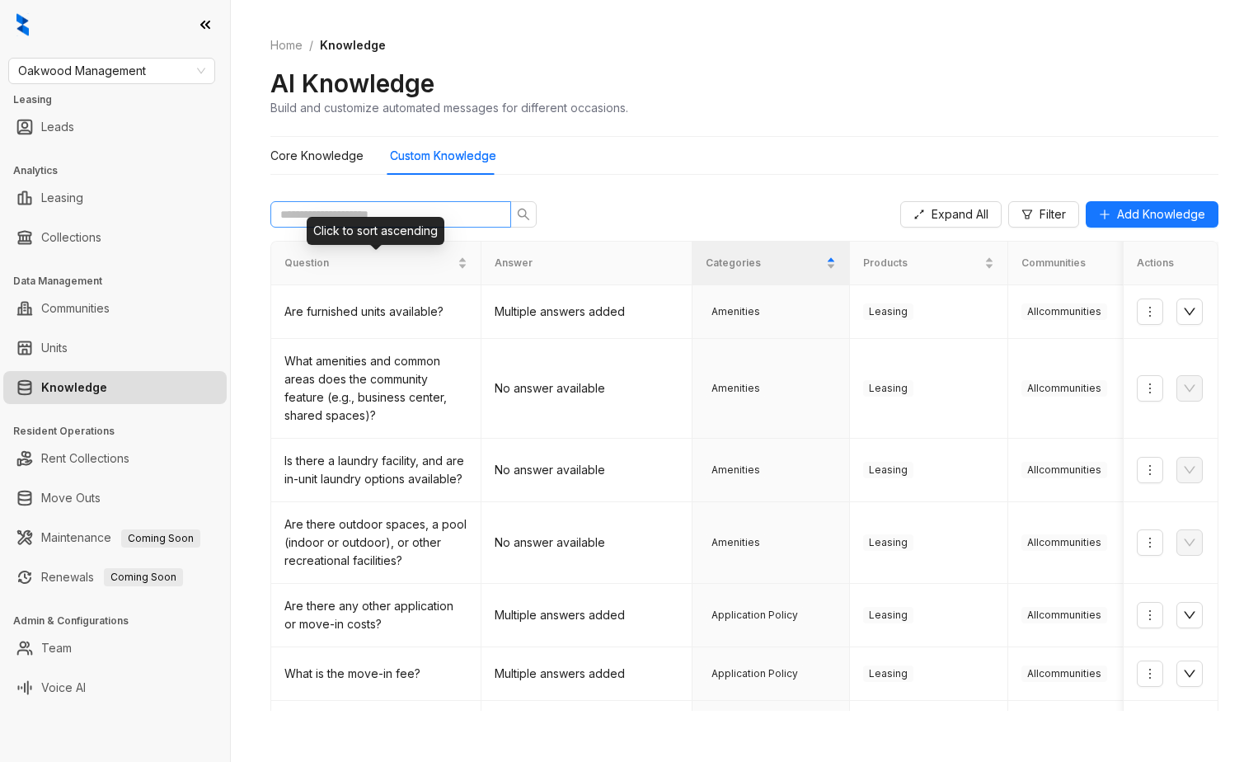 The width and height of the screenshot is (1258, 762). What do you see at coordinates (1028, 214) in the screenshot?
I see `span: filter` at bounding box center [1028, 214].